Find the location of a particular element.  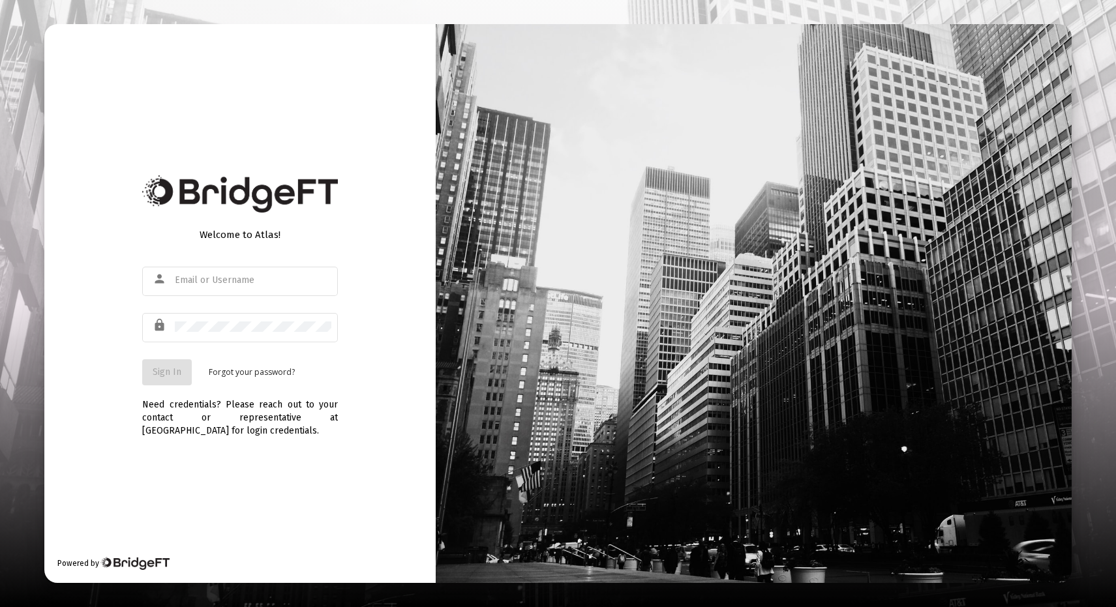

a: Forgot your password? is located at coordinates (252, 372).